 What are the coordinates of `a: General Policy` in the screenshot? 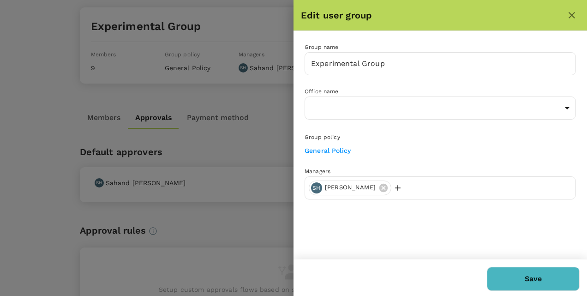 It's located at (328, 150).